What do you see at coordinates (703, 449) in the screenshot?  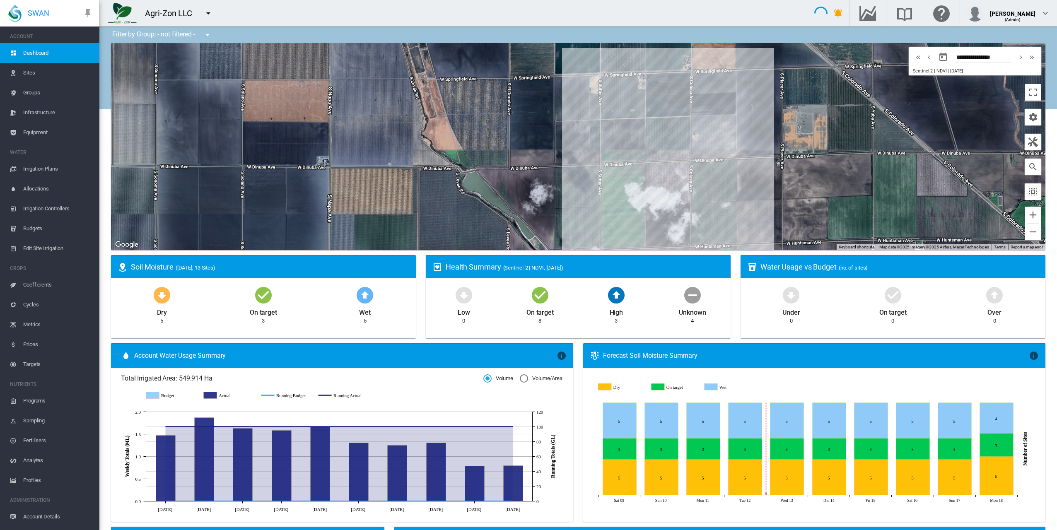 I see `g: On target Aug 11, 2025 3` at bounding box center [703, 449].